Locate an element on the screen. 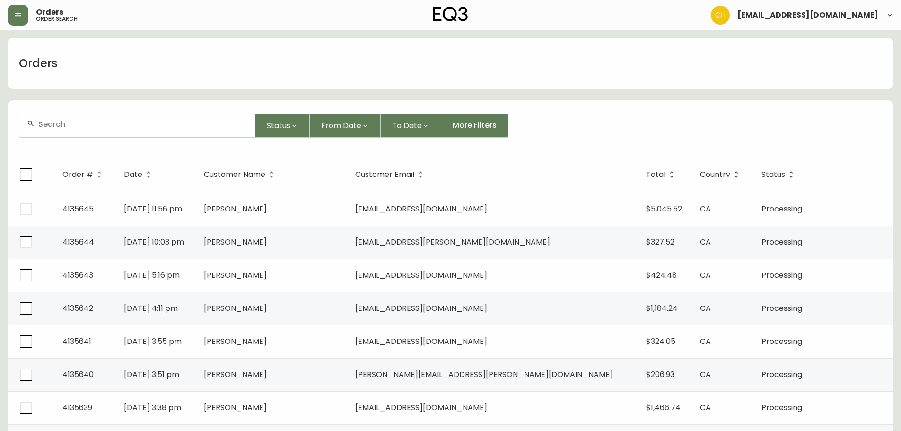  span: More Filters is located at coordinates (474, 125).